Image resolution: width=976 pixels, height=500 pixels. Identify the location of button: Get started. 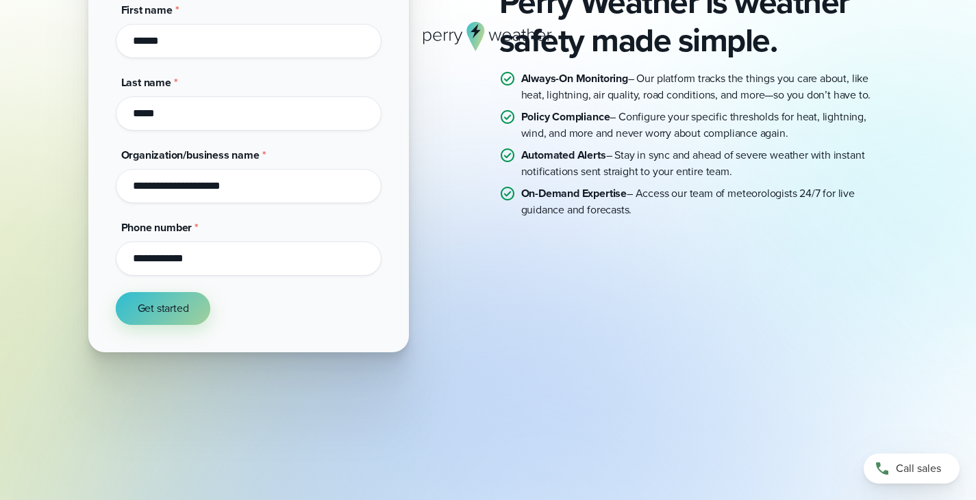
(163, 309).